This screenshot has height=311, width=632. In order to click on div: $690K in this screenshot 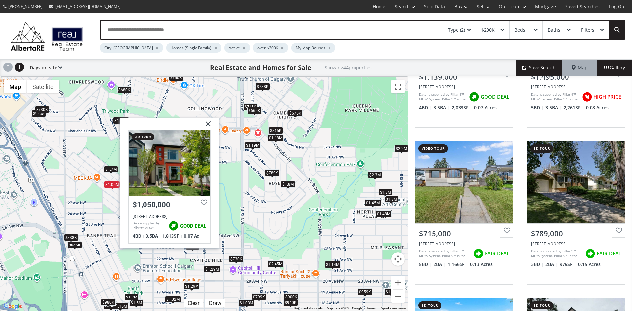, I will do `click(39, 113)`.